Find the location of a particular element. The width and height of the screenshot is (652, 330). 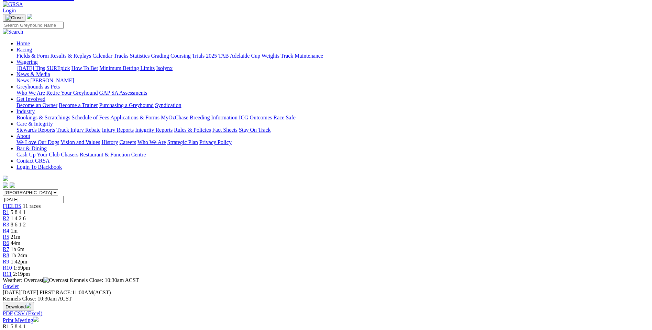

a: Home is located at coordinates (23, 43).